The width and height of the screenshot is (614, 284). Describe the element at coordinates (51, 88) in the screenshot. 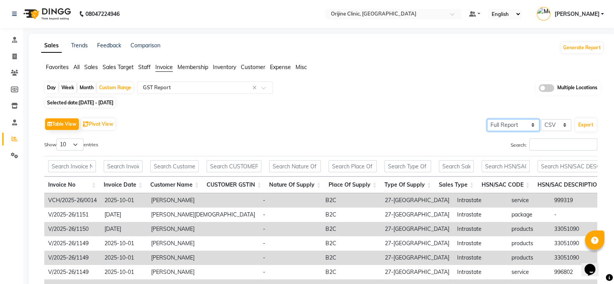

I see `div: Day` at that location.